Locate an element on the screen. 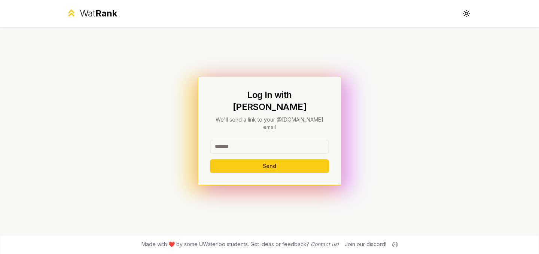  a: Contact us! is located at coordinates (325, 244).